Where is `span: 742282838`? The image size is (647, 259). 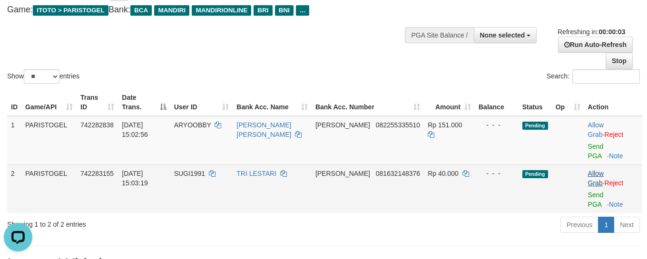
span: 742282838 is located at coordinates (97, 125).